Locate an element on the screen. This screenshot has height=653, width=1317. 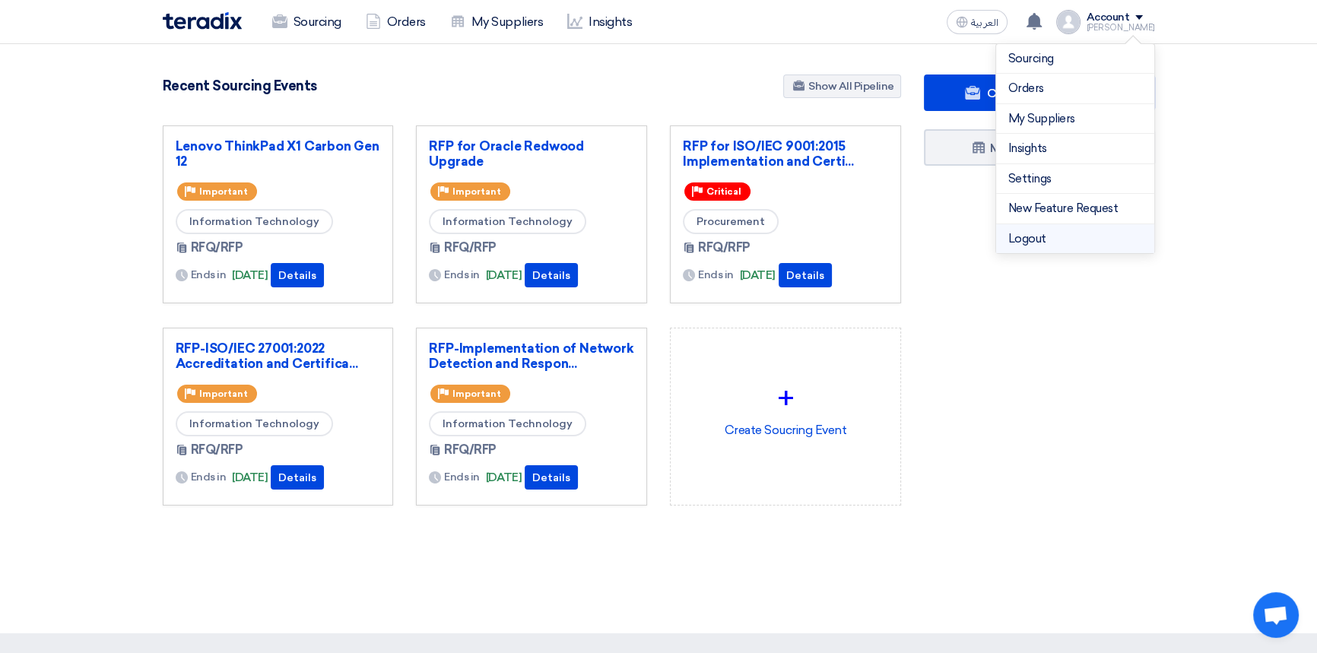
a: Lenovo ThinkPad X1 Carbon Gen 12 is located at coordinates (278, 154).